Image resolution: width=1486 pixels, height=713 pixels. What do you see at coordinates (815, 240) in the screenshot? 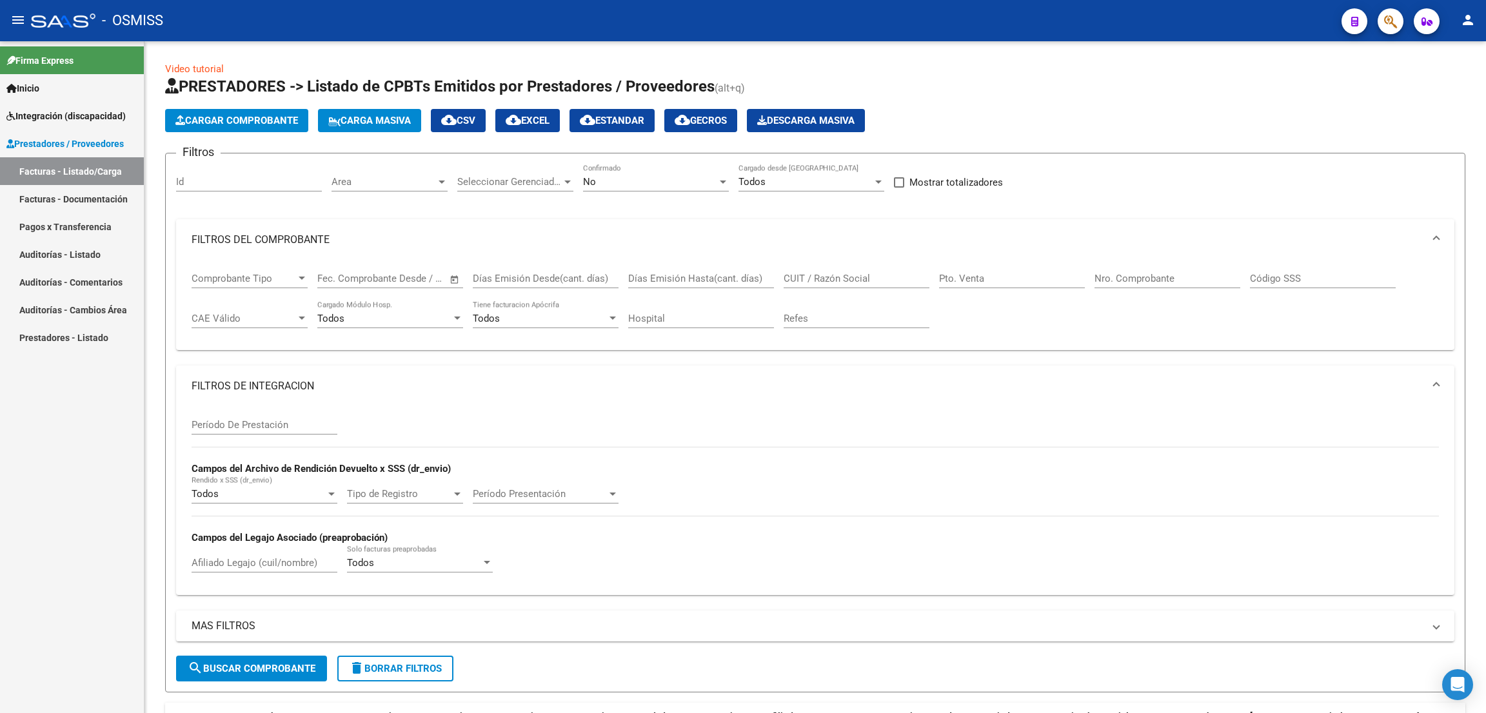
I see `mat-expansion-panel-header: FILTROS DEL COMPROBANTE` at bounding box center [815, 240].